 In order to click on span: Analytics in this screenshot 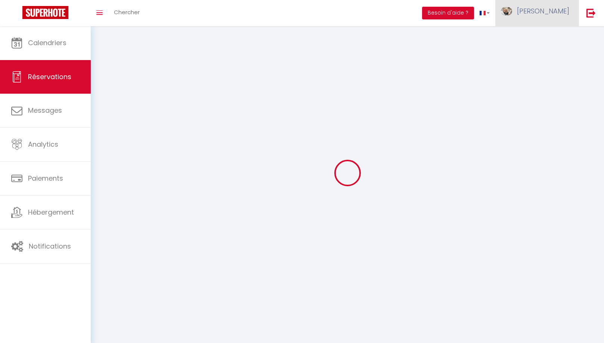, I will do `click(43, 144)`.